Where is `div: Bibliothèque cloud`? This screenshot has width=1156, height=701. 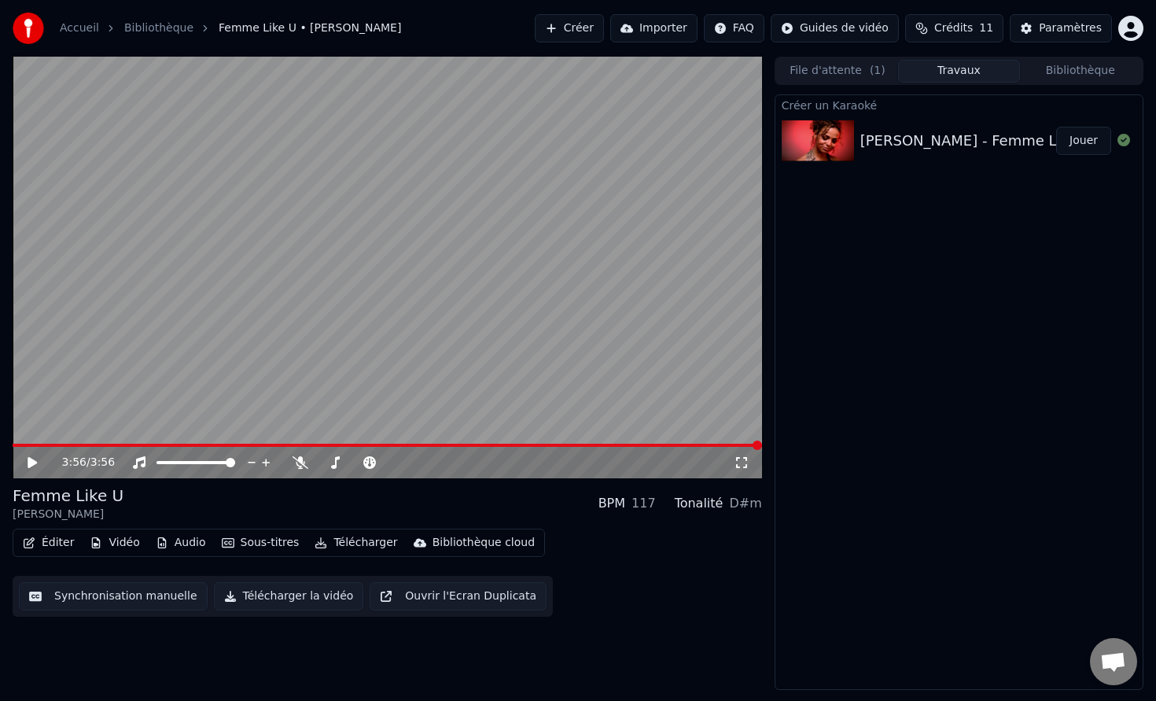
div: Bibliothèque cloud is located at coordinates (484, 543).